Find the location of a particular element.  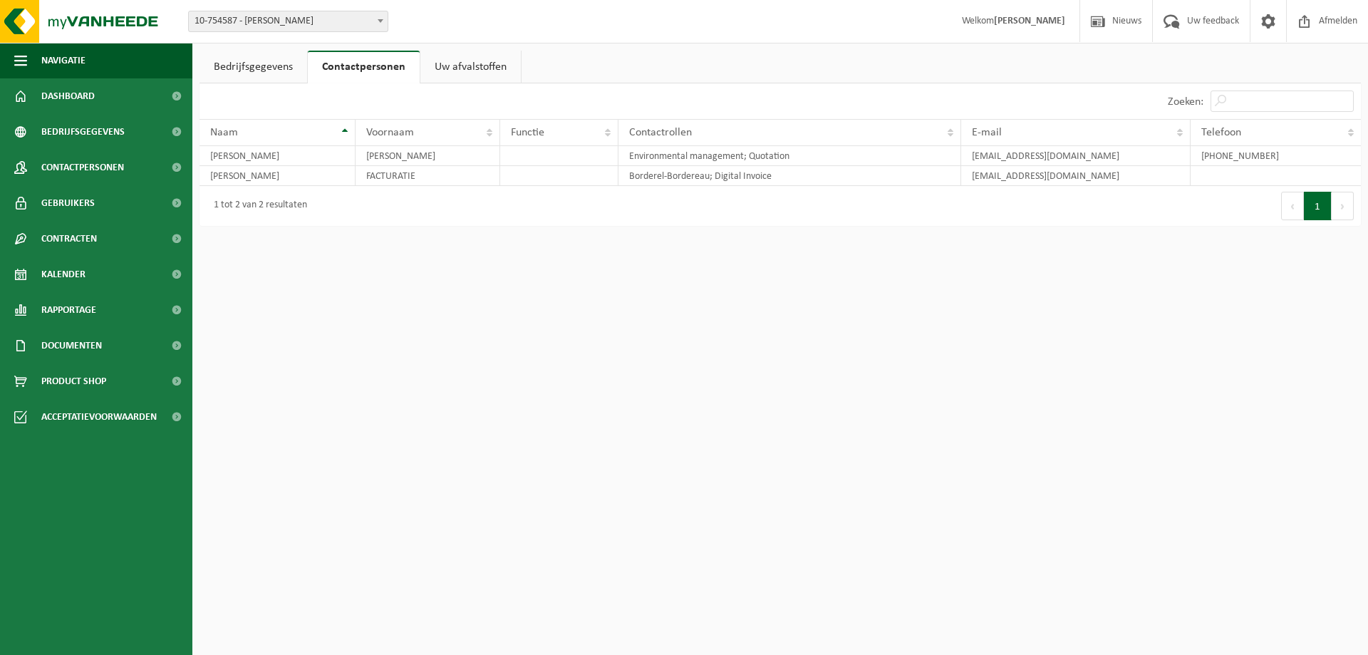

span: Contracten is located at coordinates (69, 239).